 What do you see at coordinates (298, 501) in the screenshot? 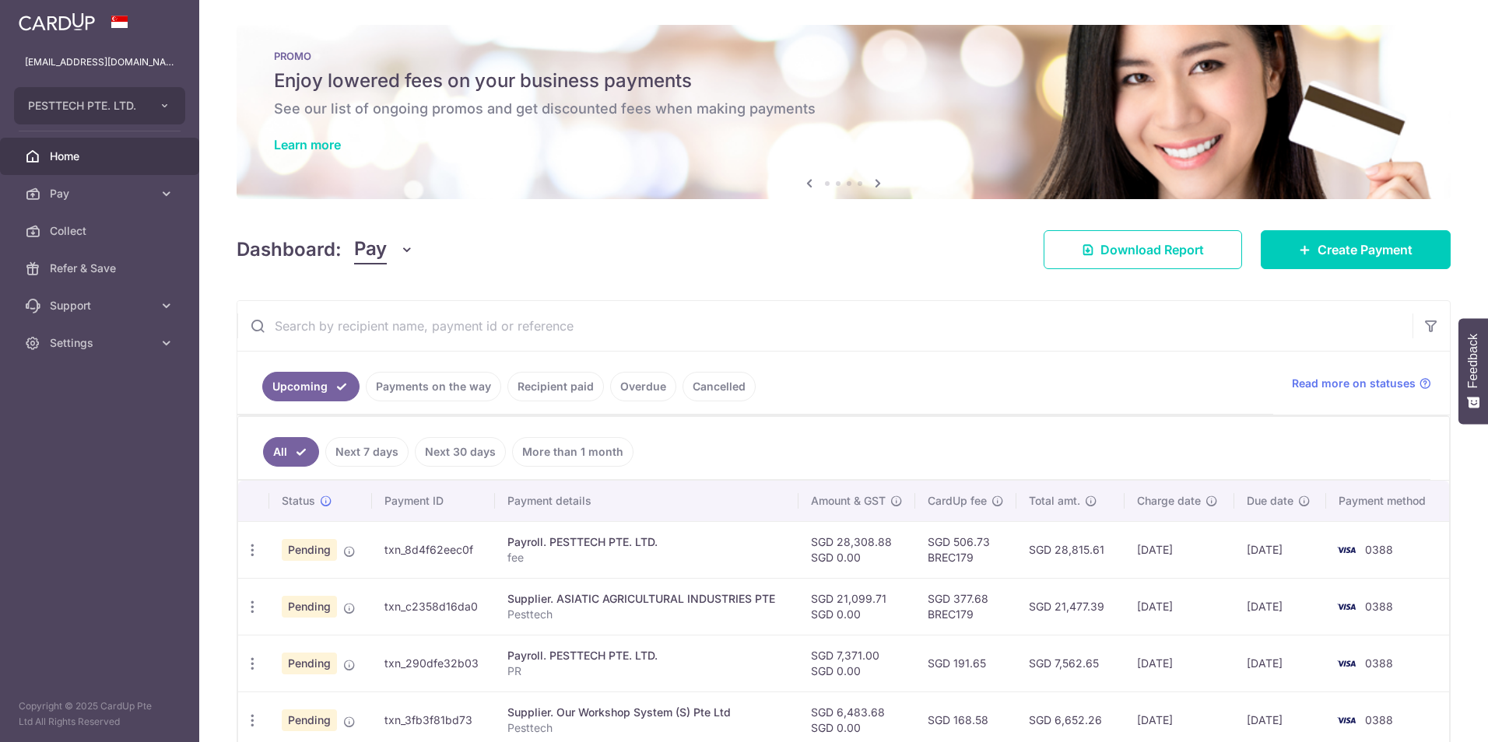
I see `span: Status` at bounding box center [298, 501].